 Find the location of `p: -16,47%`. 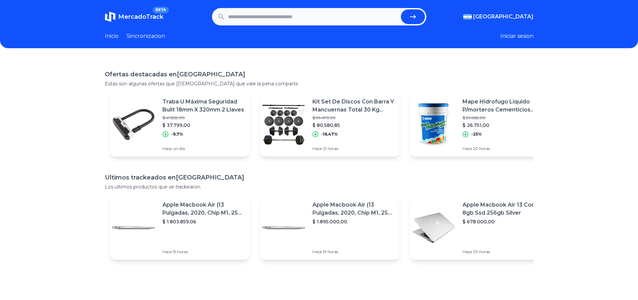

p: -16,47% is located at coordinates (330, 134).